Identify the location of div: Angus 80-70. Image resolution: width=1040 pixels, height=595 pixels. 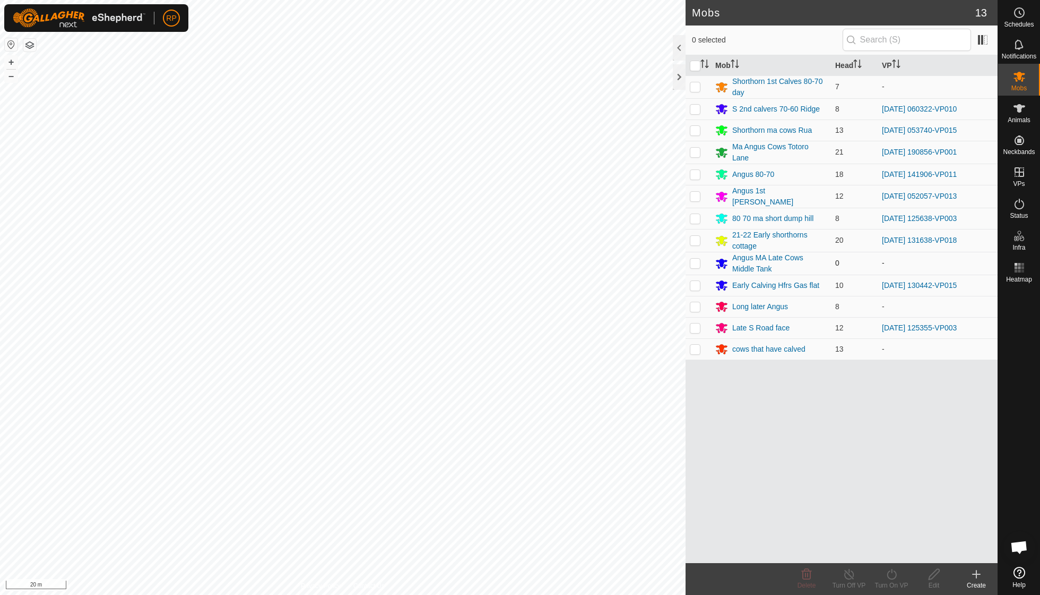
(753, 174).